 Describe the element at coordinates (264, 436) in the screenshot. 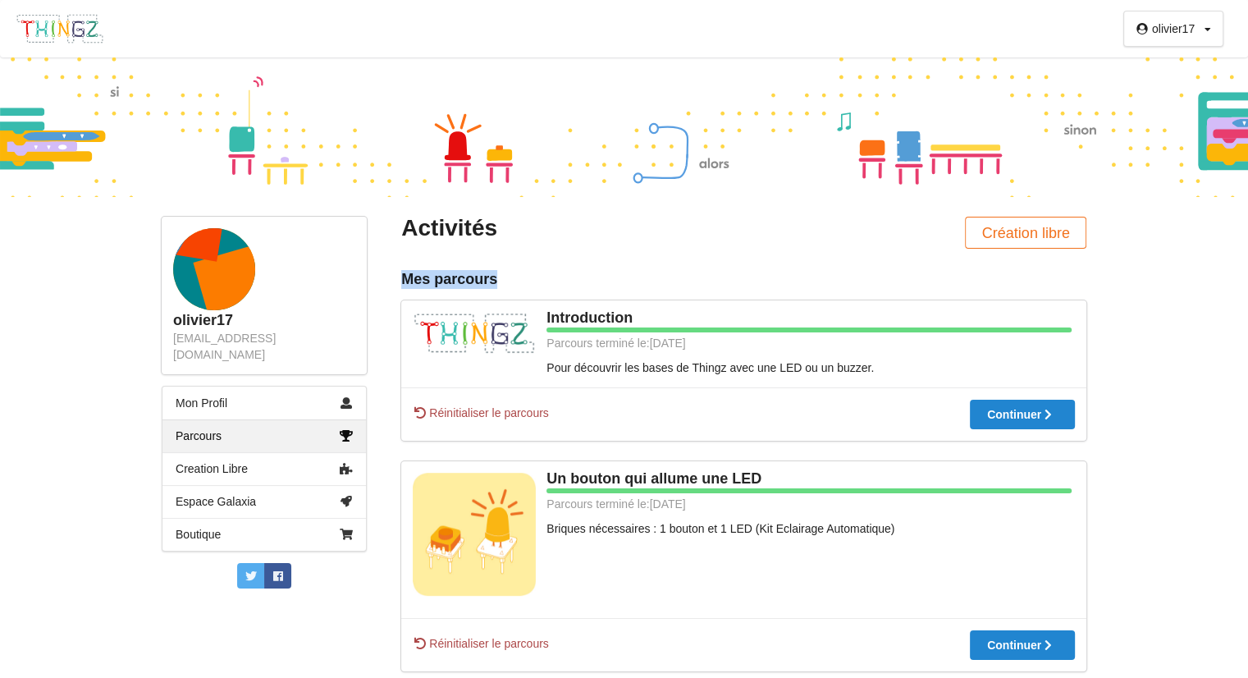

I see `a: Parcours` at that location.